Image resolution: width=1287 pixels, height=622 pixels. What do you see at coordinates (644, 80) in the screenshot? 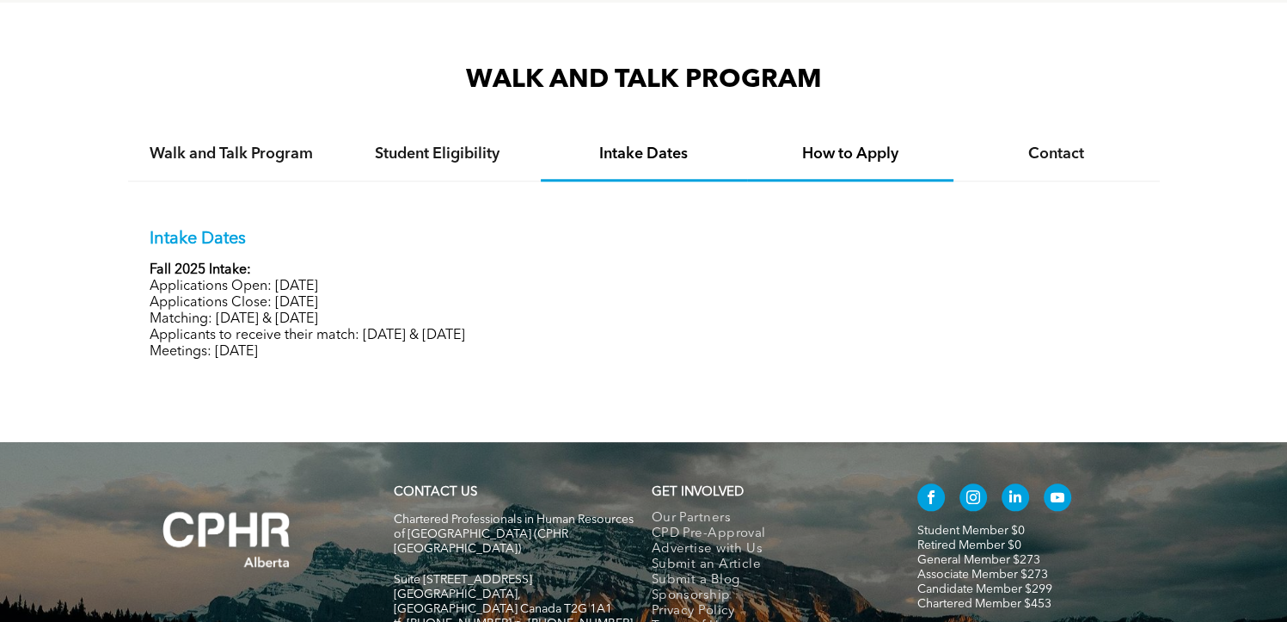
I see `span: WALK AND TALK PROGRAM` at bounding box center [644, 80].